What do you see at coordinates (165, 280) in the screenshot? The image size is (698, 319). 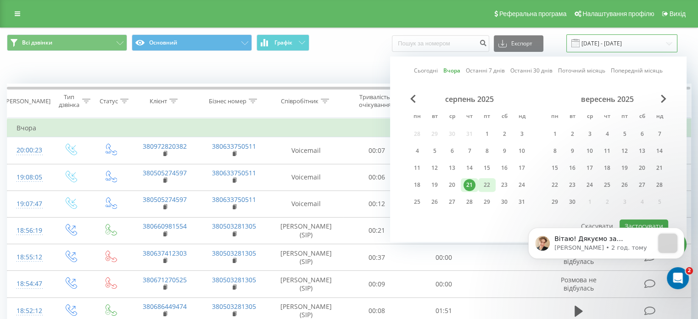 I see `a: 380671270525` at bounding box center [165, 280].